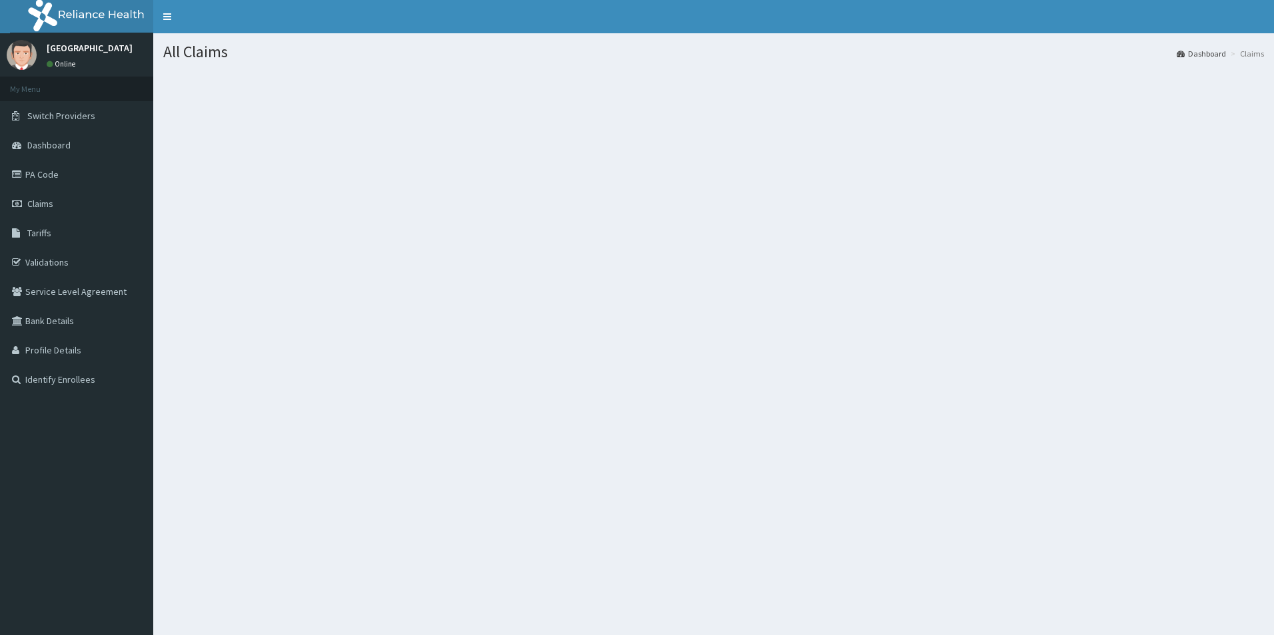  What do you see at coordinates (1245, 53) in the screenshot?
I see `li: Claims` at bounding box center [1245, 53].